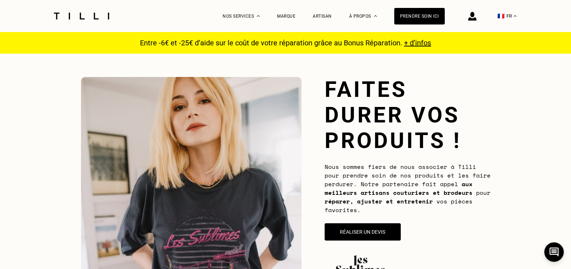  What do you see at coordinates (363, 232) in the screenshot?
I see `button: Réaliser un devis` at bounding box center [363, 232].